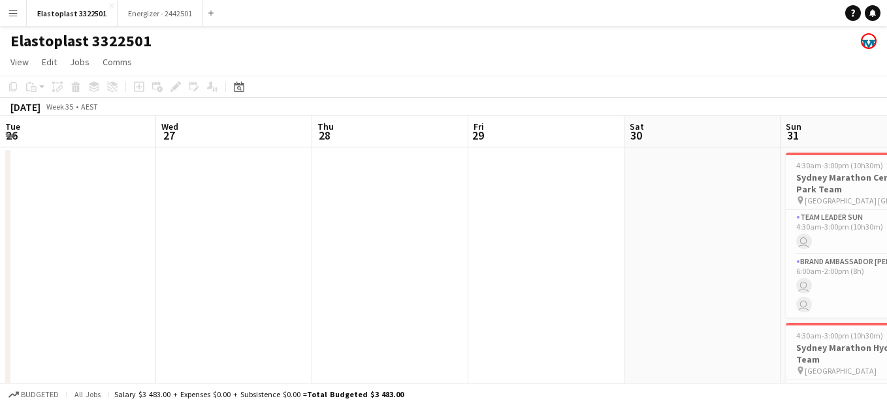 This screenshot has height=405, width=887. I want to click on span: Jobs, so click(80, 62).